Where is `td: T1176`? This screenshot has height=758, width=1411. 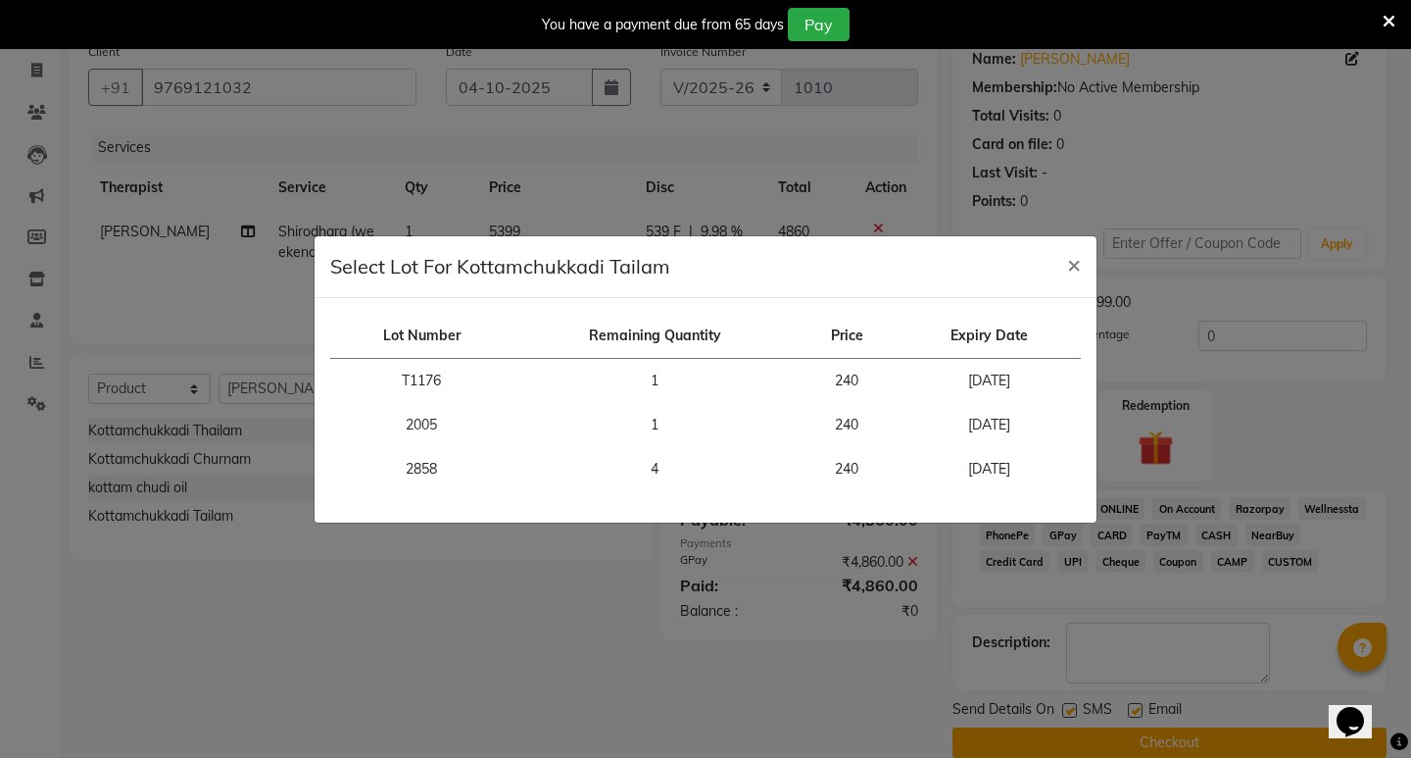 td: T1176 is located at coordinates (421, 380).